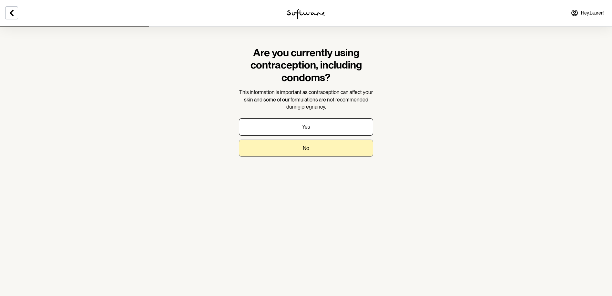 Image resolution: width=612 pixels, height=296 pixels. What do you see at coordinates (306, 14) in the screenshot?
I see `img: software logo` at bounding box center [306, 14].